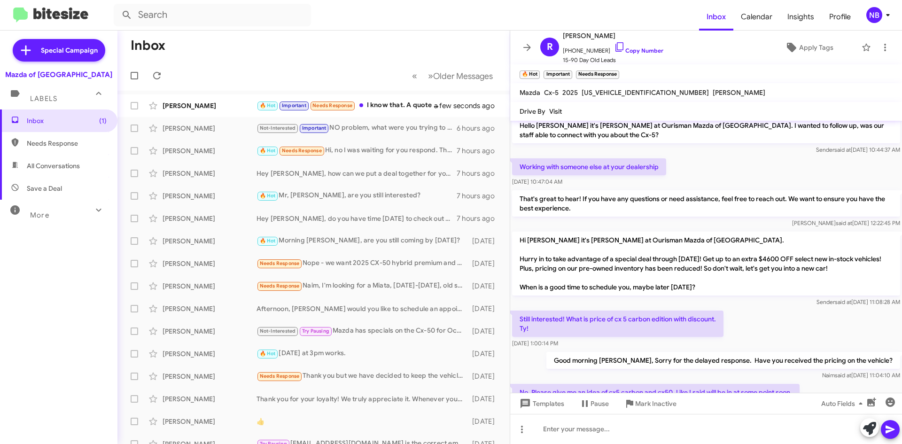  What do you see at coordinates (808, 47) in the screenshot?
I see `button: Apply Tags` at bounding box center [808, 47].